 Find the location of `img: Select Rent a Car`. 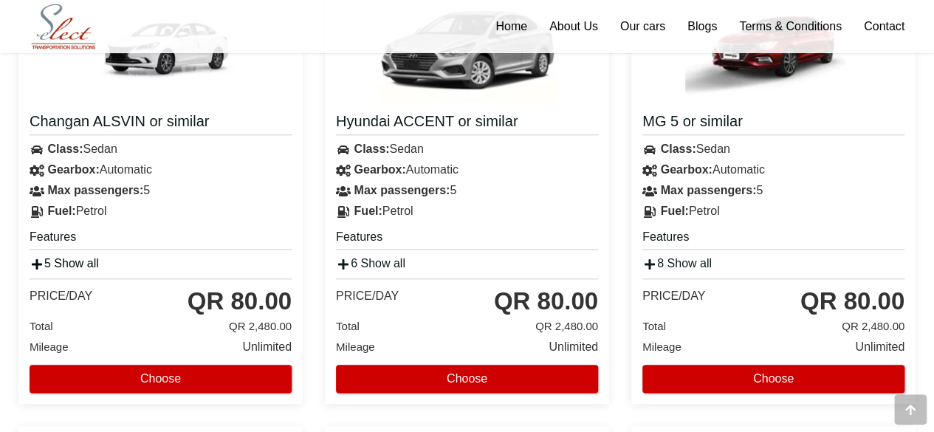

img: Select Rent a Car is located at coordinates (63, 27).